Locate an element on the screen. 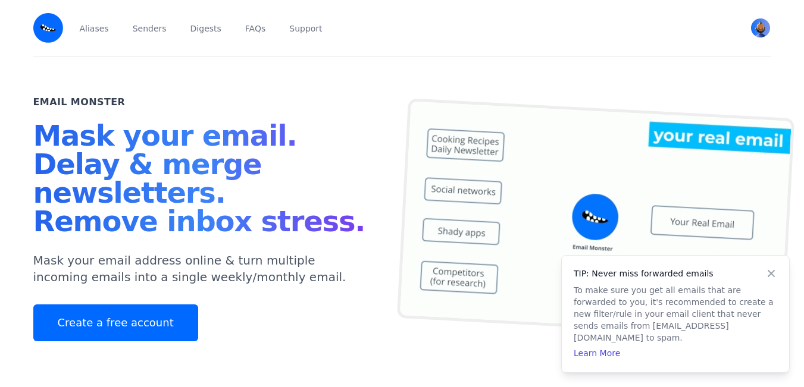 The image size is (804, 387). img: Email Monster is located at coordinates (48, 28).